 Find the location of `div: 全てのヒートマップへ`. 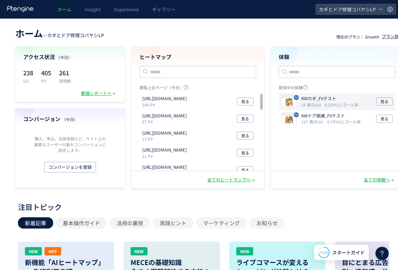

div: 全てのヒートマップへ is located at coordinates (232, 180).